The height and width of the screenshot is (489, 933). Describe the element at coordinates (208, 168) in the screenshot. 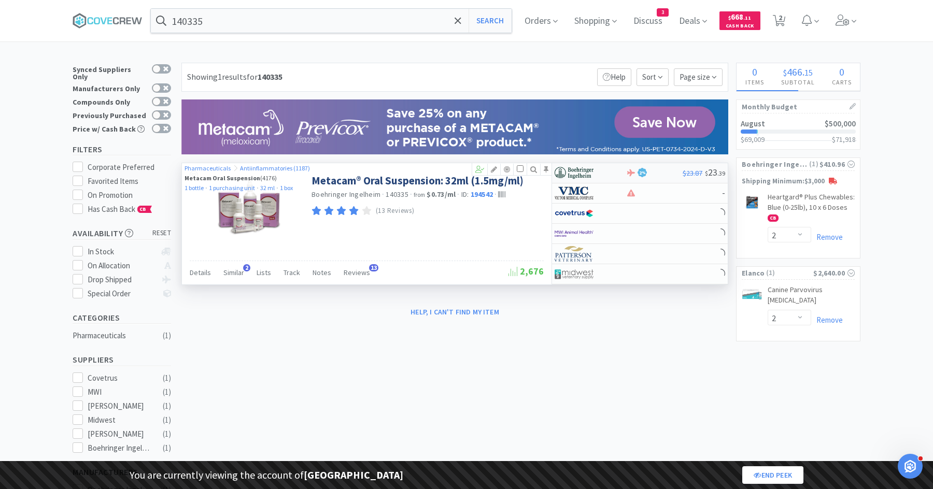

I see `a: Pharmaceuticals` at that location.